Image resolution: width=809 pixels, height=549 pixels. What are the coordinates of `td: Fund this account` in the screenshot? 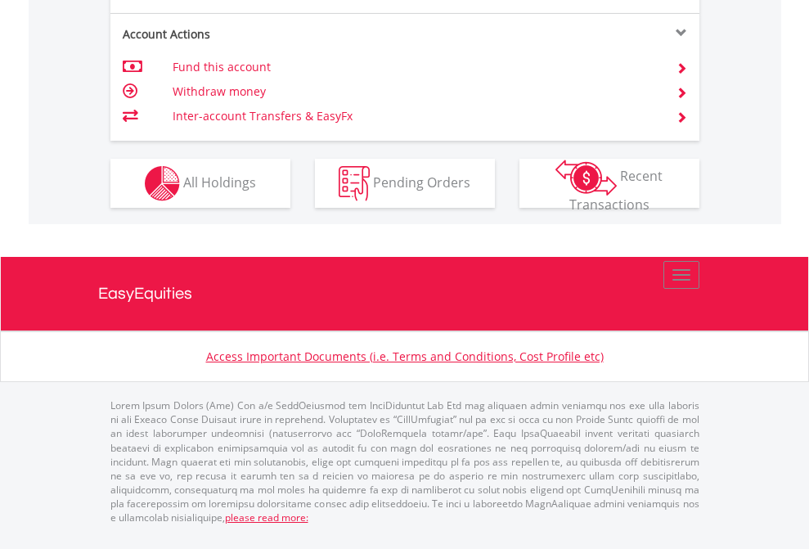 It's located at (414, 67).